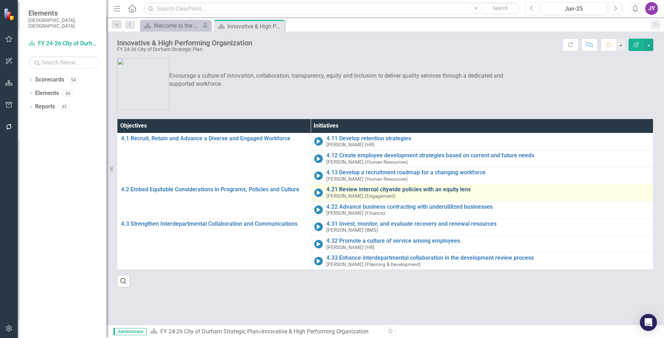 The width and height of the screenshot is (664, 338). I want to click on span: Elements, so click(64, 13).